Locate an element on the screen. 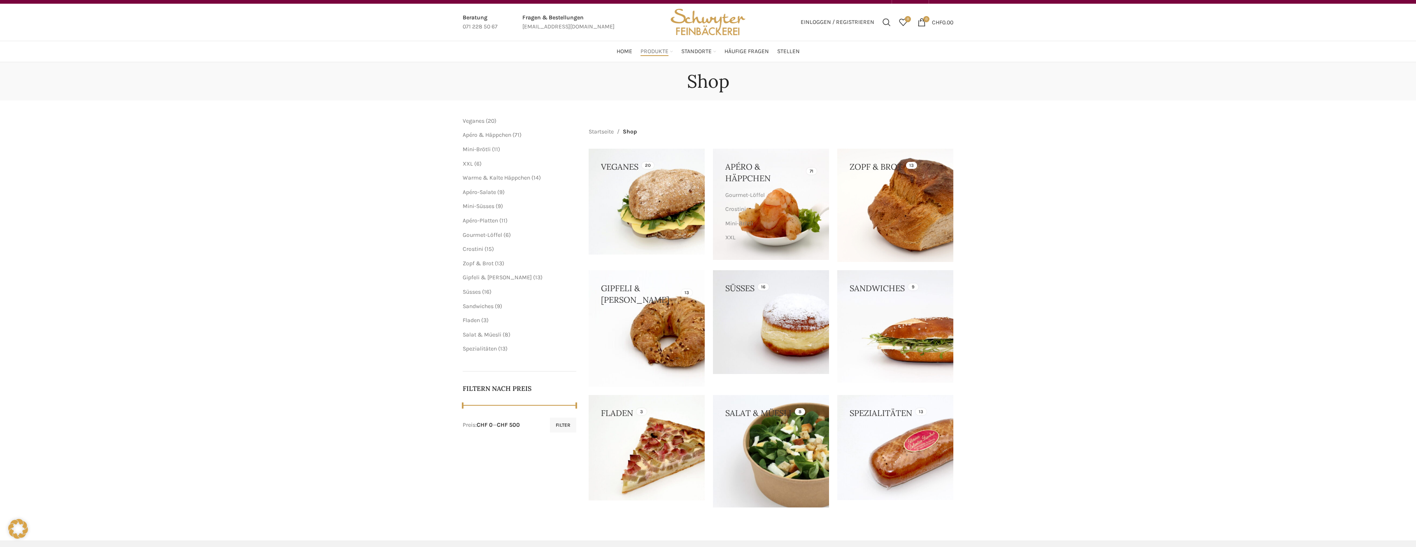  span: 71 is located at coordinates (517, 135).